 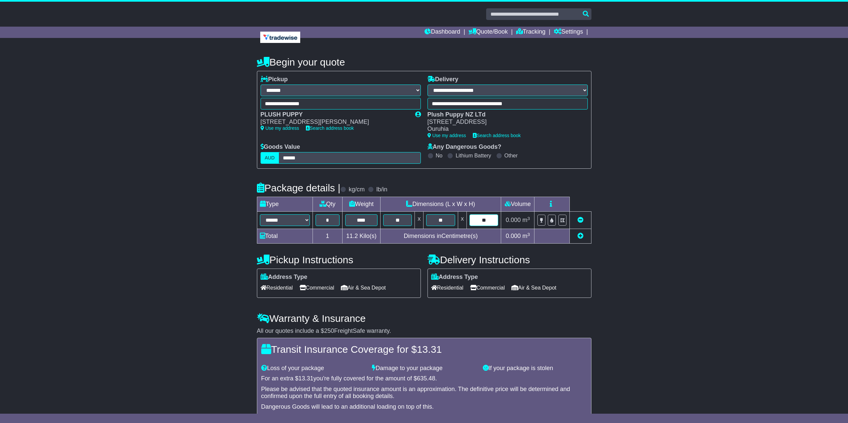 What do you see at coordinates (473, 156) in the screenshot?
I see `label: Lithium Battery` at bounding box center [473, 156].